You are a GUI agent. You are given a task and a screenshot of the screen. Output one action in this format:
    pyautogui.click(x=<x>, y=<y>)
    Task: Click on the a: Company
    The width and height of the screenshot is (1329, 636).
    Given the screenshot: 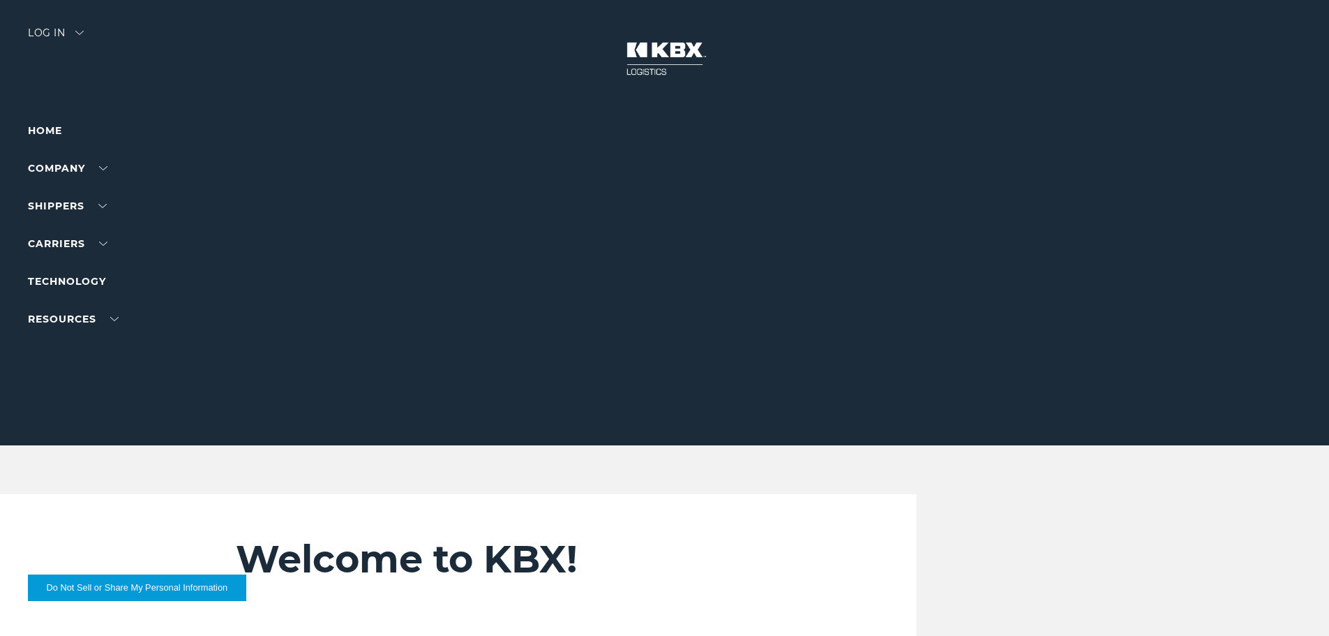 What is the action you would take?
    pyautogui.click(x=68, y=168)
    